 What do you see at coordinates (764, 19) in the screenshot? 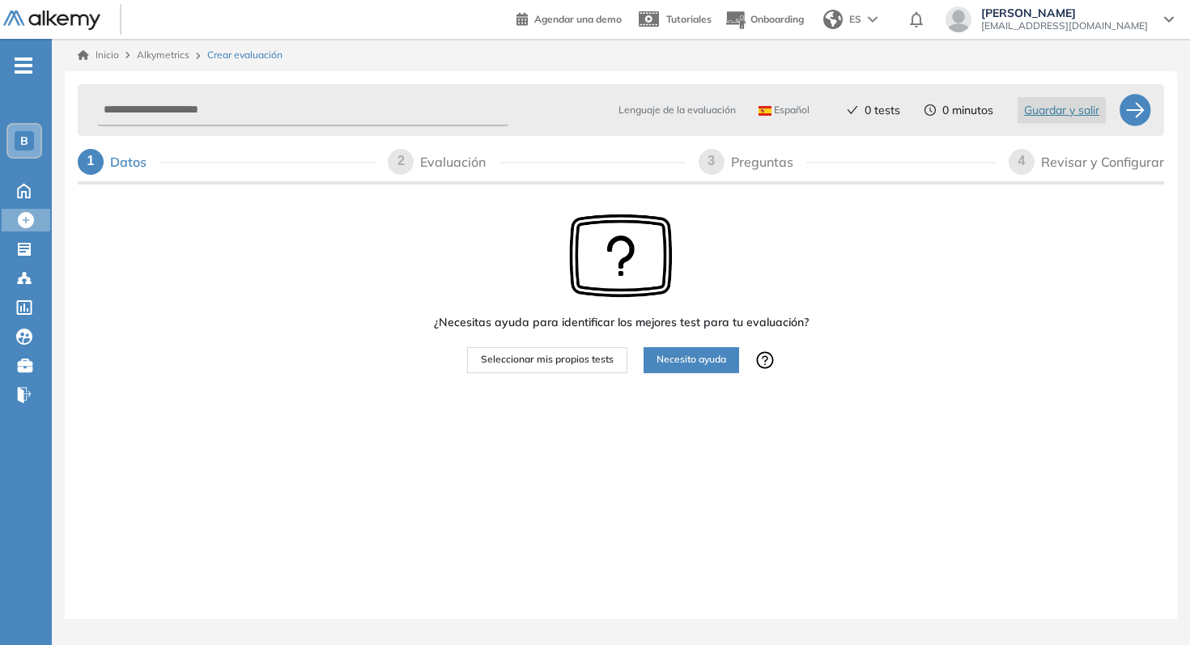
I see `button: Onboarding` at bounding box center [764, 19].